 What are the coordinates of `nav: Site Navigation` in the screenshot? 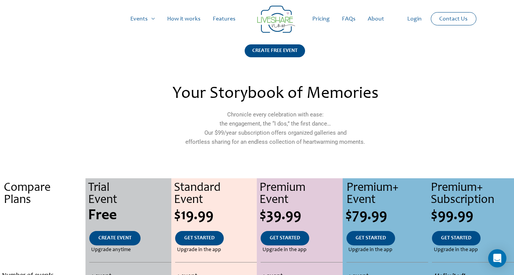 It's located at (257, 19).